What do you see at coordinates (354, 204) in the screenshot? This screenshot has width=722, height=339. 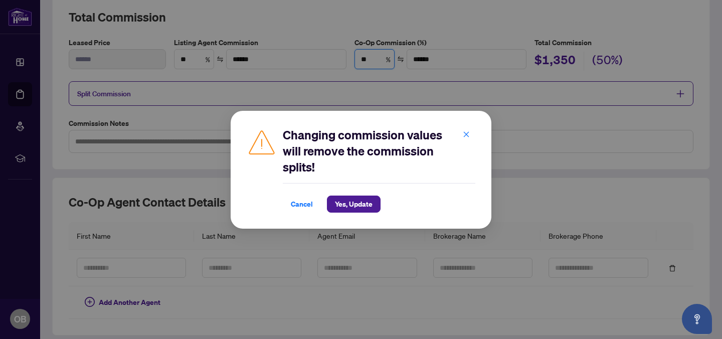 I see `button: Yes, Update` at bounding box center [354, 204].